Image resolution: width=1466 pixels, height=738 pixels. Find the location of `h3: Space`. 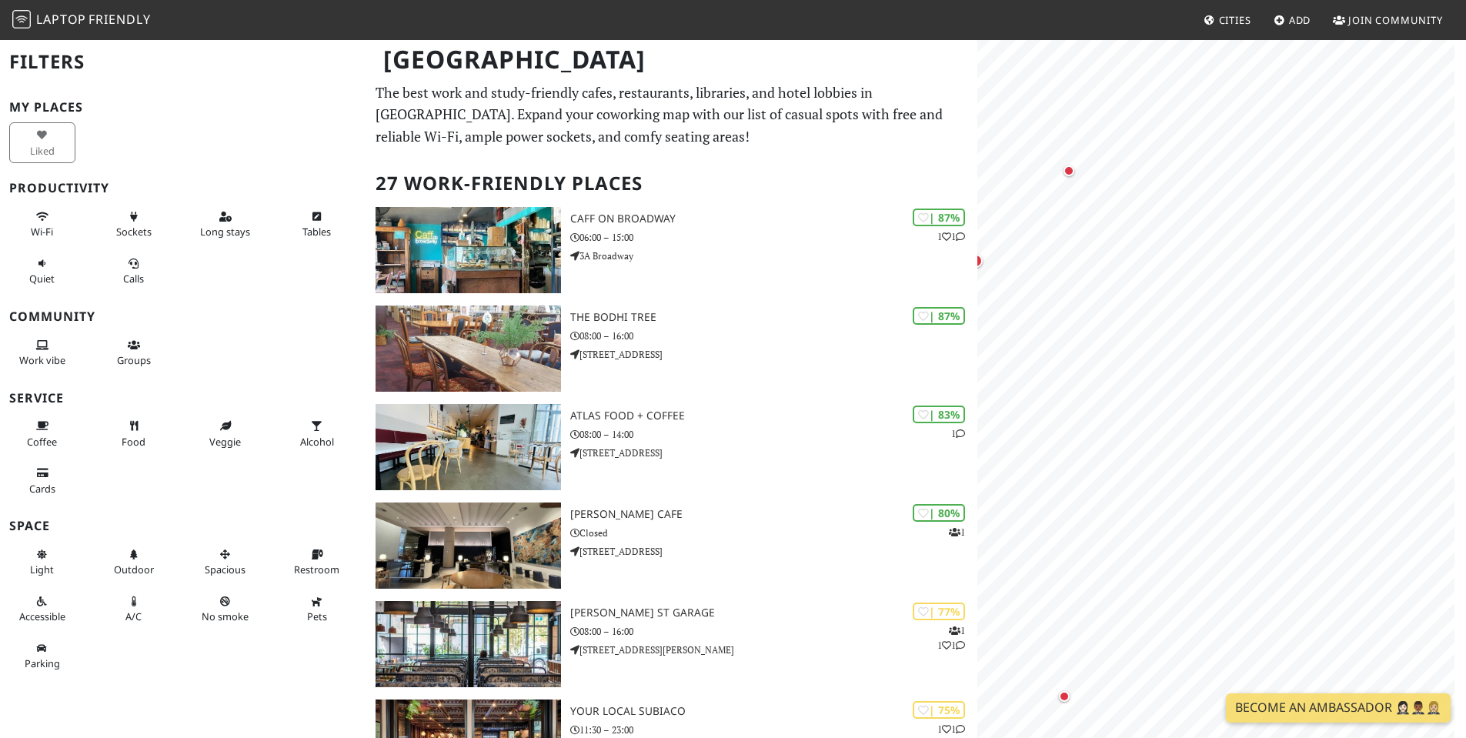

h3: Space is located at coordinates (183, 525).